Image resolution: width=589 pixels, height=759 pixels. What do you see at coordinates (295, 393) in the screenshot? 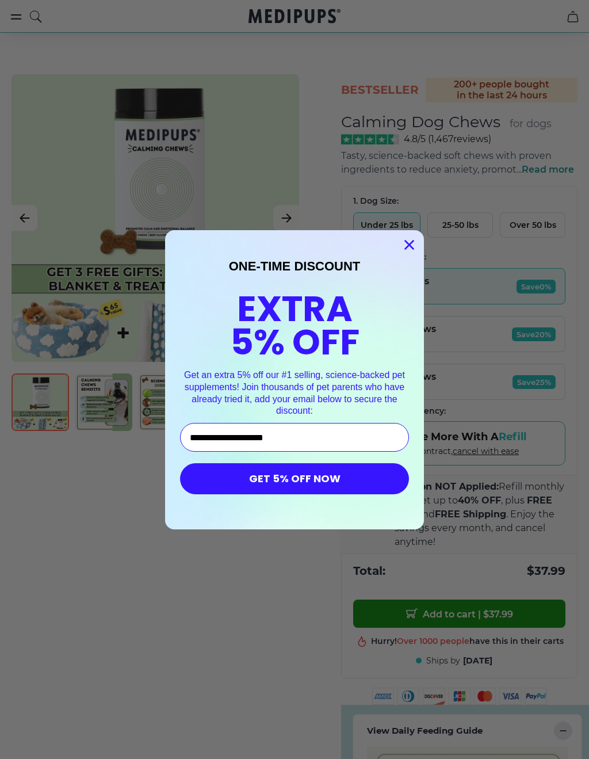
I see `span: Get an extra 5% off our #1 selling, science-backed pet supplements! Join thousands of pet parents...` at bounding box center [295, 393].